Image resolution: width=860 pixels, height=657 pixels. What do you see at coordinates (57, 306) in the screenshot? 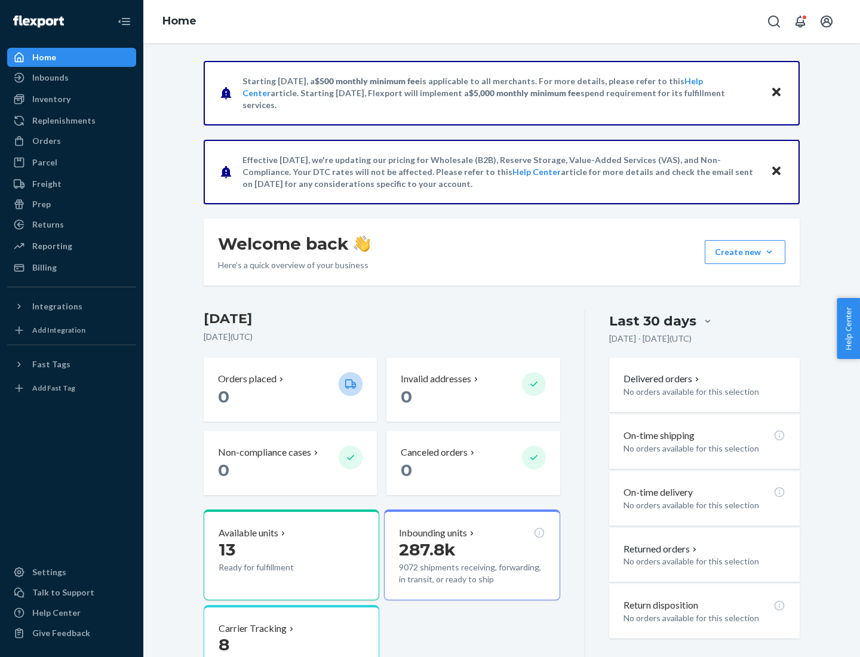
I see `div: Integrations` at bounding box center [57, 306].